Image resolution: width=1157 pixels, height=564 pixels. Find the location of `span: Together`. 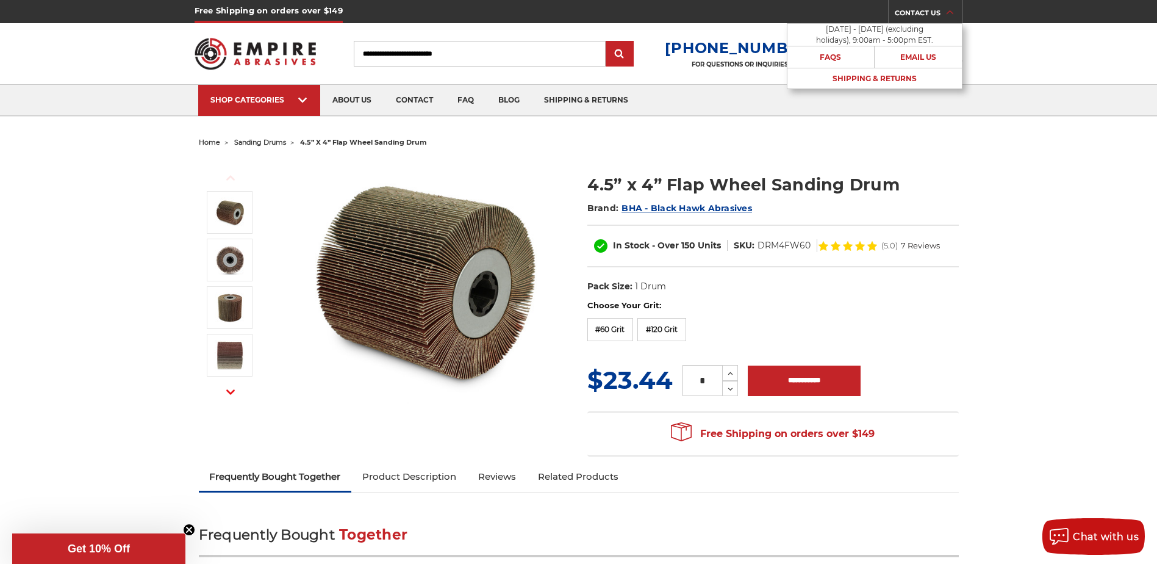

span: Together is located at coordinates (373, 534).